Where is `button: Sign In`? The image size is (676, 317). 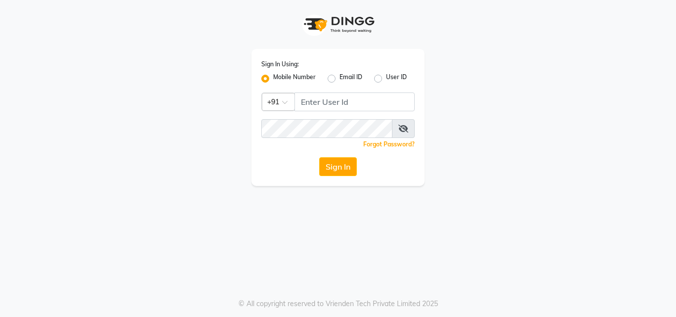 button: Sign In is located at coordinates (338, 167).